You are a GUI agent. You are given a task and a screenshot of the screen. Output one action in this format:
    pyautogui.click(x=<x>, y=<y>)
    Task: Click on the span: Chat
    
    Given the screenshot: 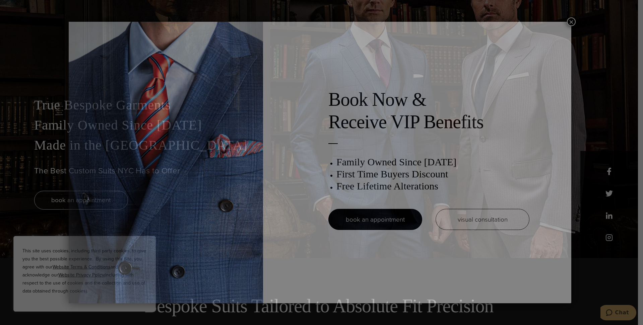 What is the action you would take?
    pyautogui.click(x=21, y=8)
    